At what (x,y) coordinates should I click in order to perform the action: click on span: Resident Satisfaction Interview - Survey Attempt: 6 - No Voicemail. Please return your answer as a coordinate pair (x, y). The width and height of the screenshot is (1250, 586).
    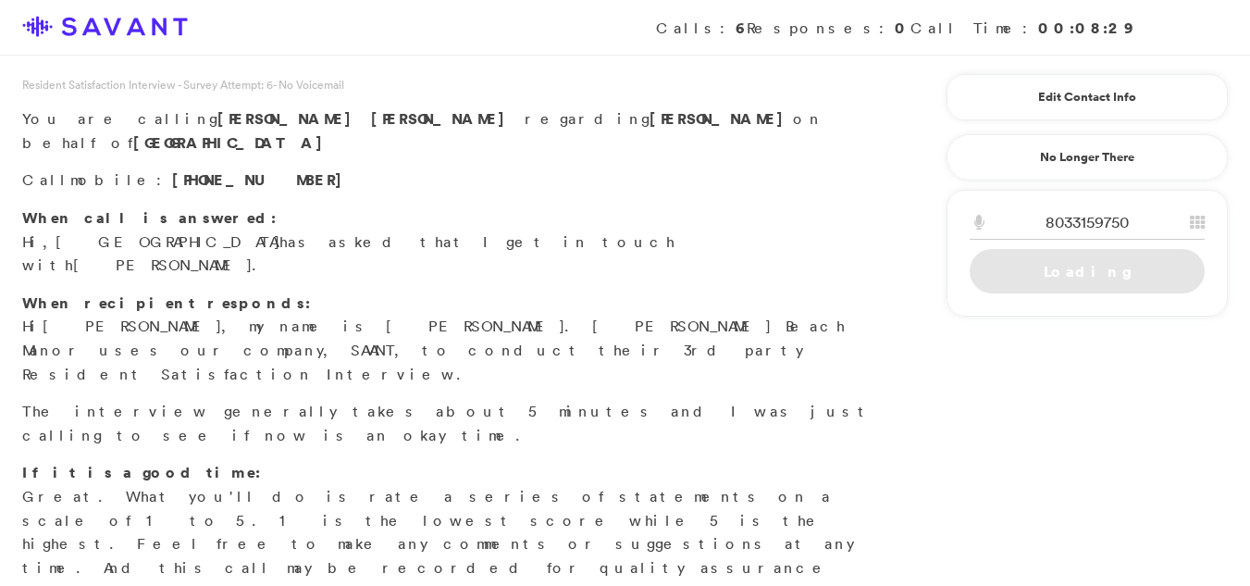
    Looking at the image, I should click on (183, 84).